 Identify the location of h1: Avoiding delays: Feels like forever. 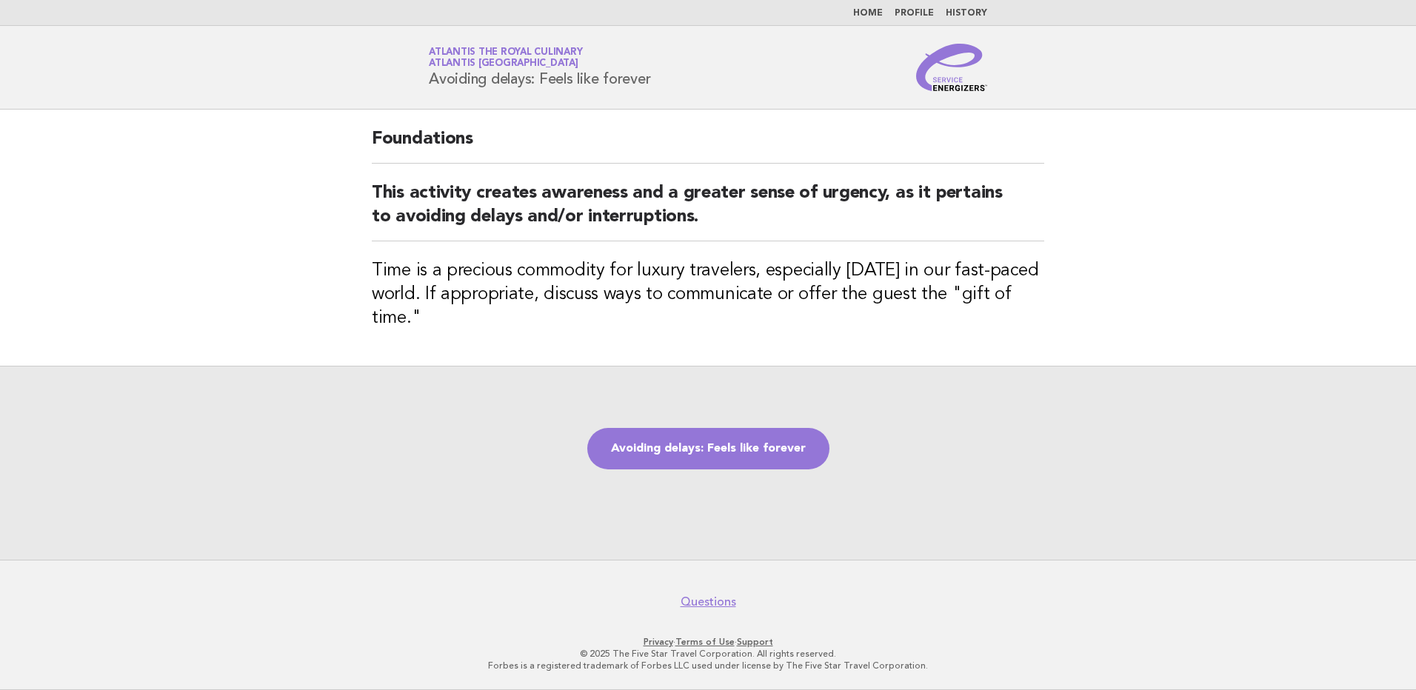
(539, 67).